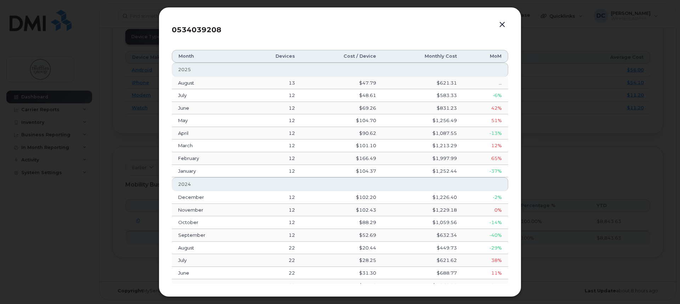  What do you see at coordinates (208, 223) in the screenshot?
I see `td: October` at bounding box center [208, 223].